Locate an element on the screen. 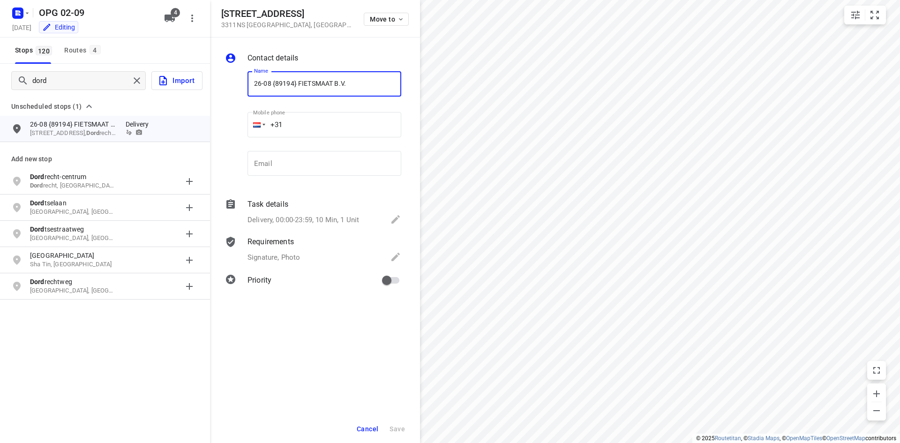  button: Cancel is located at coordinates (367, 429).